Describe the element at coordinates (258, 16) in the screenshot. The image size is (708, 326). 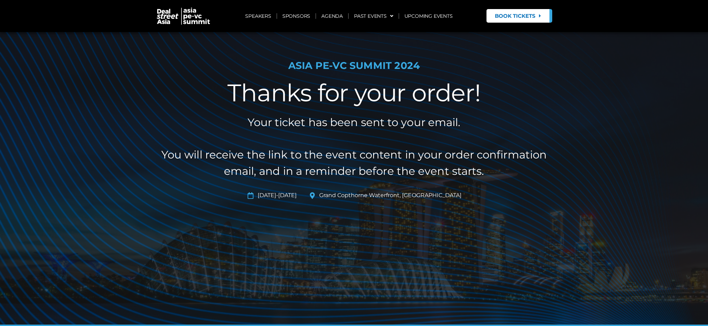
I see `a: SPEAKERS` at that location.